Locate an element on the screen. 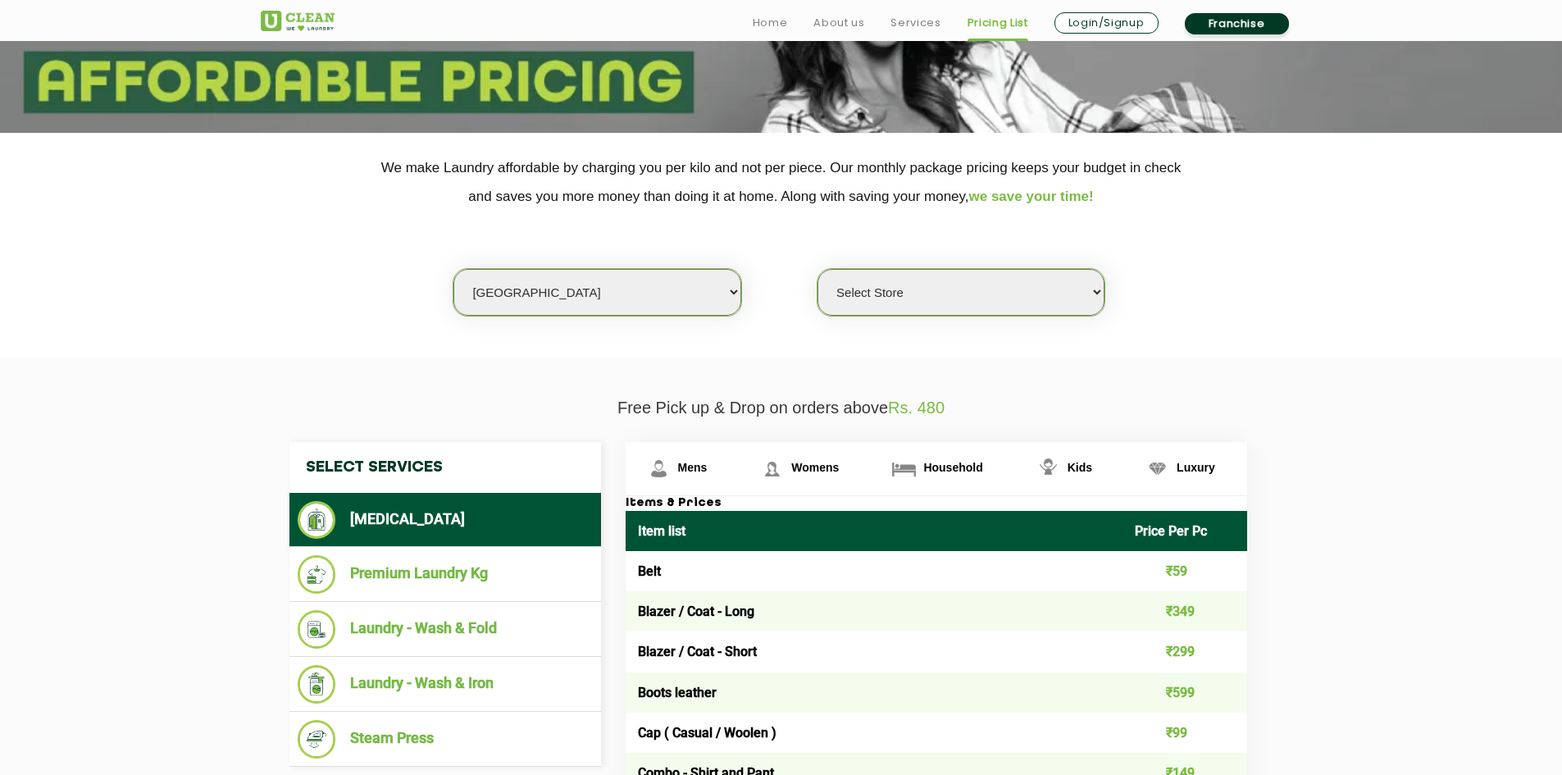 The height and width of the screenshot is (775, 1562). span: Rs. 480 is located at coordinates (916, 408).